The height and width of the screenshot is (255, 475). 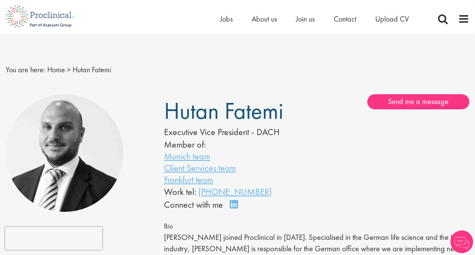 I want to click on label: Member of:, so click(x=185, y=144).